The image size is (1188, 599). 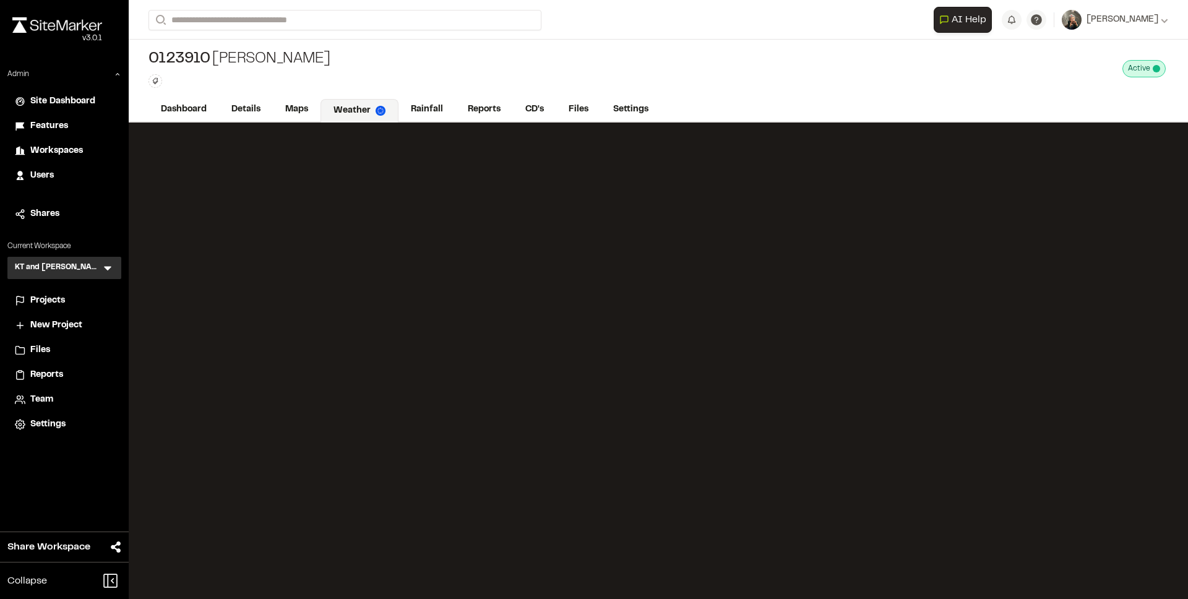 I want to click on img: precipai.png, so click(x=380, y=111).